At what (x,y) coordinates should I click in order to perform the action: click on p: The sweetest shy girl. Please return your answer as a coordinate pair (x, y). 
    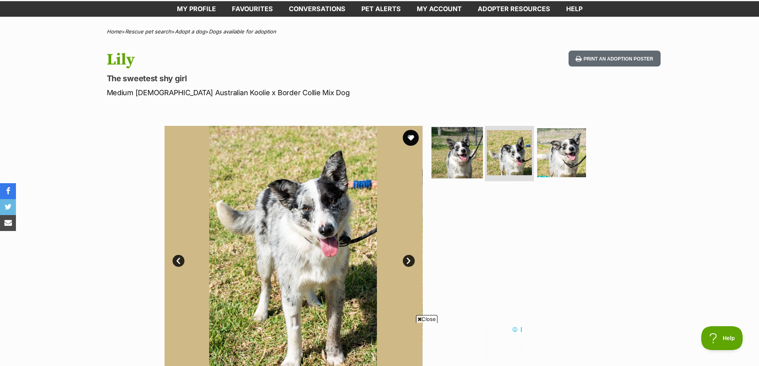
    Looking at the image, I should click on (275, 78).